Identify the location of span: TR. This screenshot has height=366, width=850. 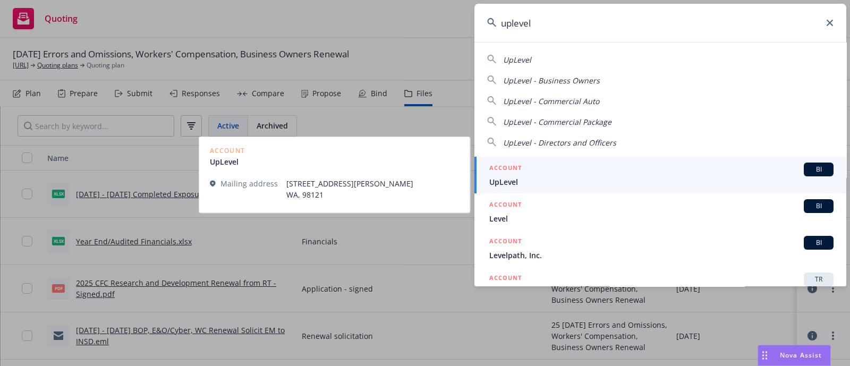
(819, 279).